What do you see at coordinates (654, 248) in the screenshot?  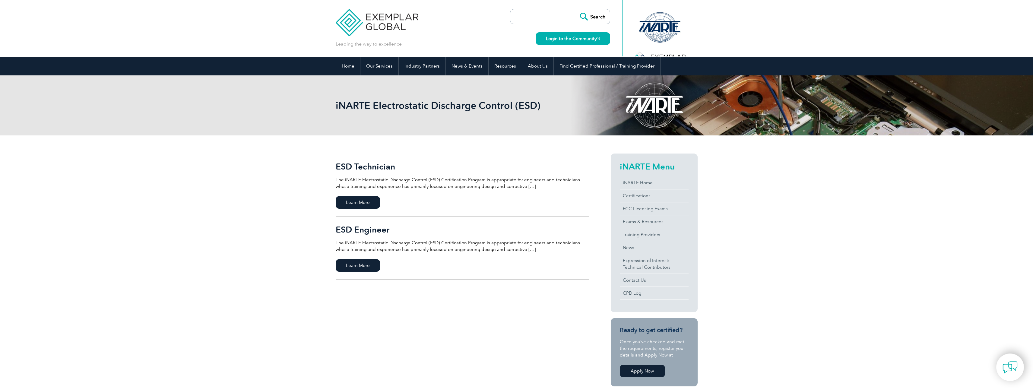 I see `a: News` at bounding box center [654, 248].